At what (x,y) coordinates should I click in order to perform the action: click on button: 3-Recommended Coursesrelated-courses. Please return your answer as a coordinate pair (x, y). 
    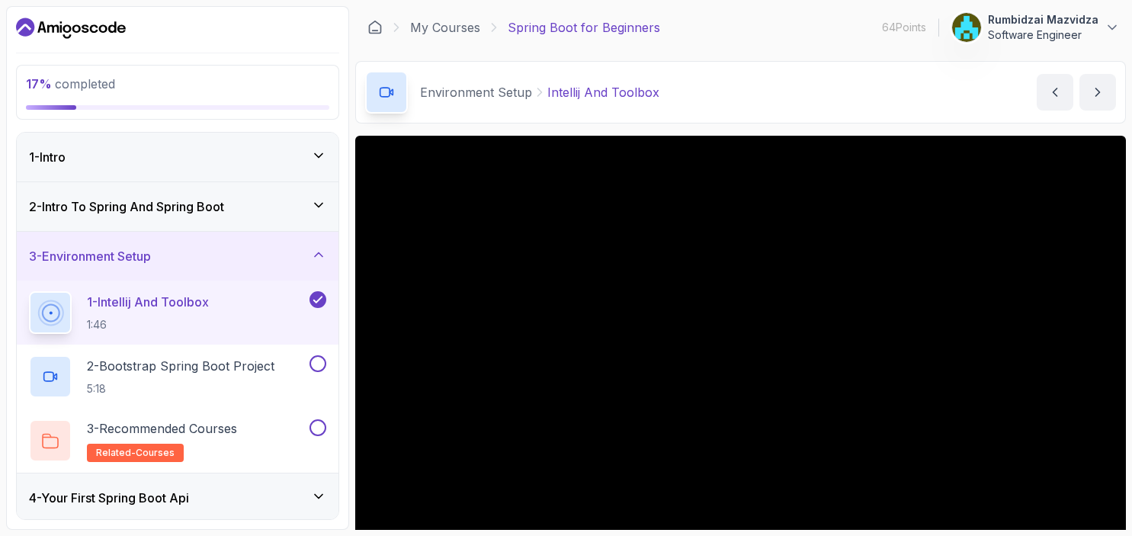
    Looking at the image, I should click on (178, 441).